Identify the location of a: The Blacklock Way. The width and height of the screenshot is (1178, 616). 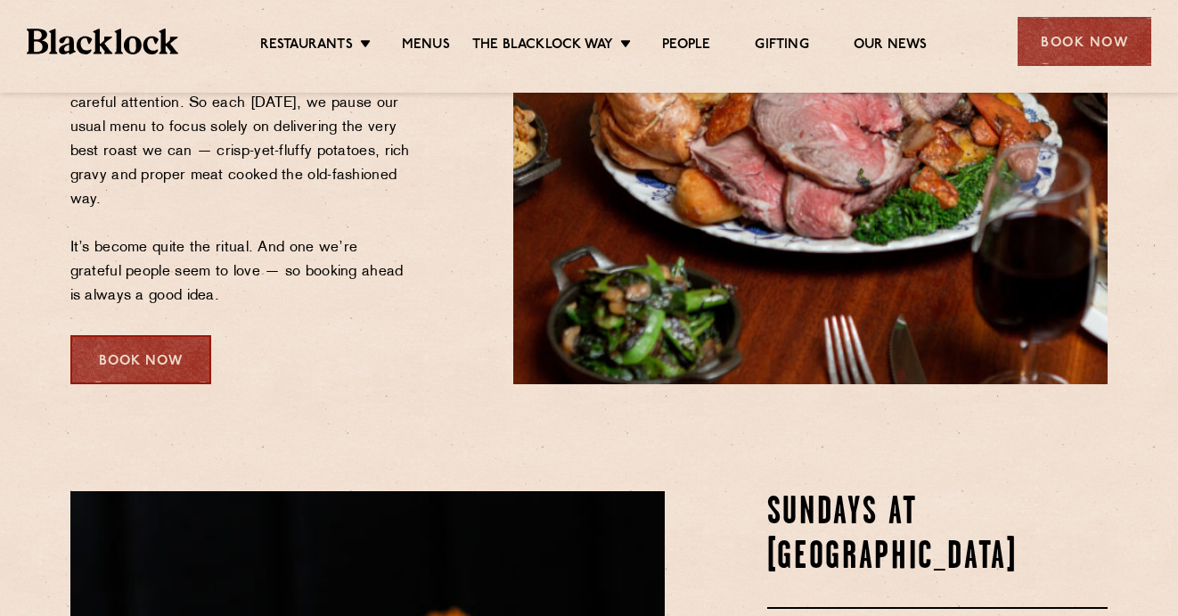
(543, 46).